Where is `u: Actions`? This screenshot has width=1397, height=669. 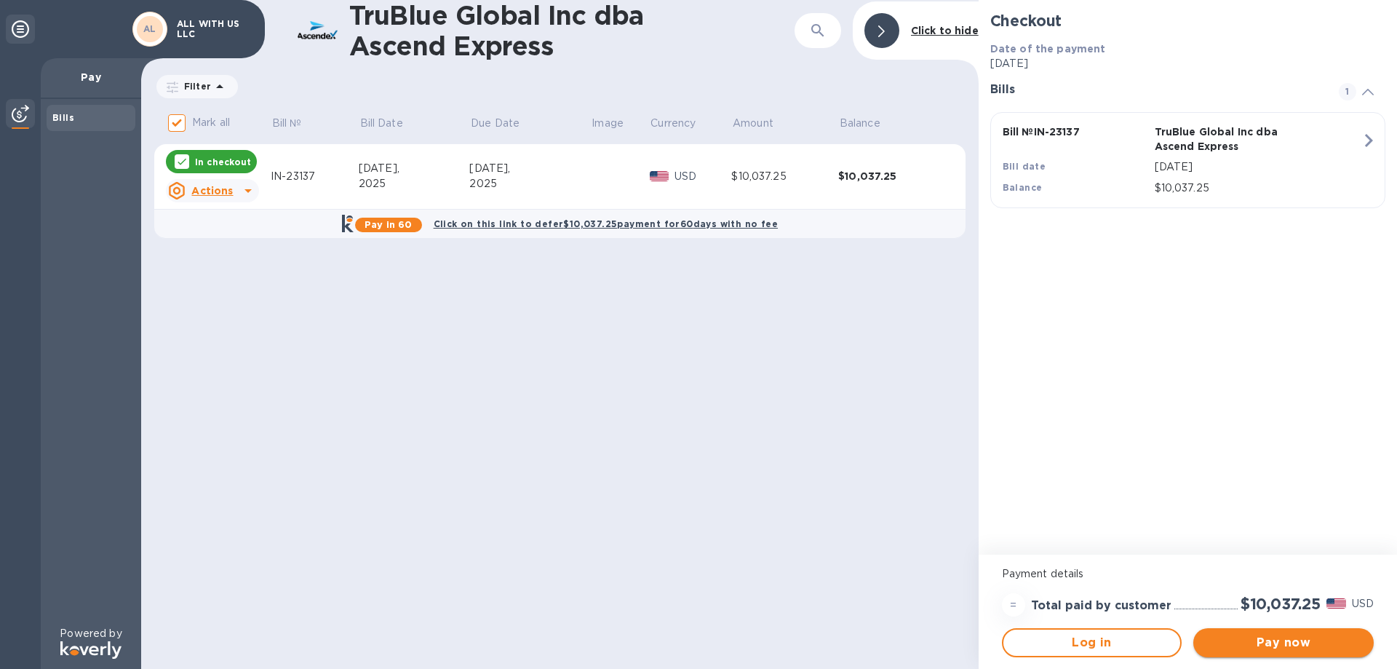
u: Actions is located at coordinates (212, 191).